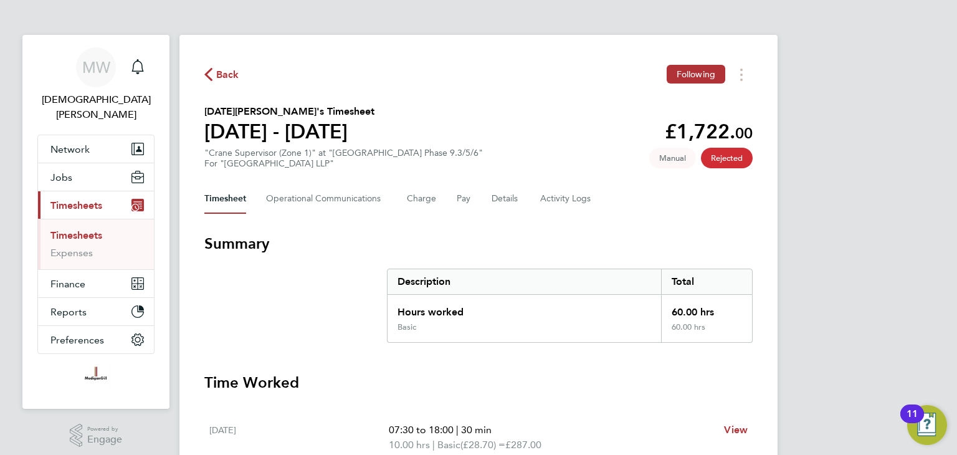  Describe the element at coordinates (76, 205) in the screenshot. I see `span: Timesheets` at that location.